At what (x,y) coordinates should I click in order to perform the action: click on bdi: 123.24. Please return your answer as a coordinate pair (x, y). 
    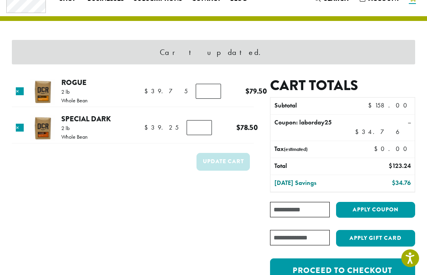
    Looking at the image, I should click on (399, 166).